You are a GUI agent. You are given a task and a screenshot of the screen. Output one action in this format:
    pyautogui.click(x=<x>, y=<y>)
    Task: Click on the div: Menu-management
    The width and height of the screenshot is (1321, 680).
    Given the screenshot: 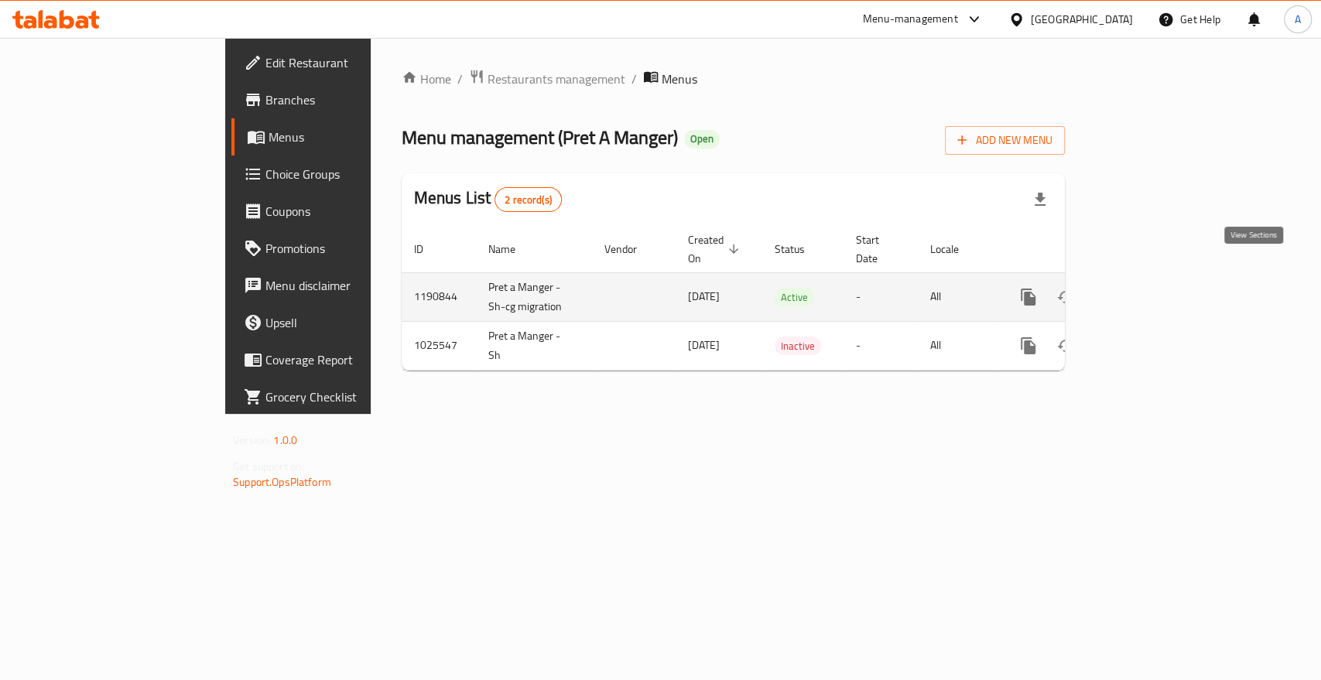 What is the action you would take?
    pyautogui.click(x=910, y=19)
    